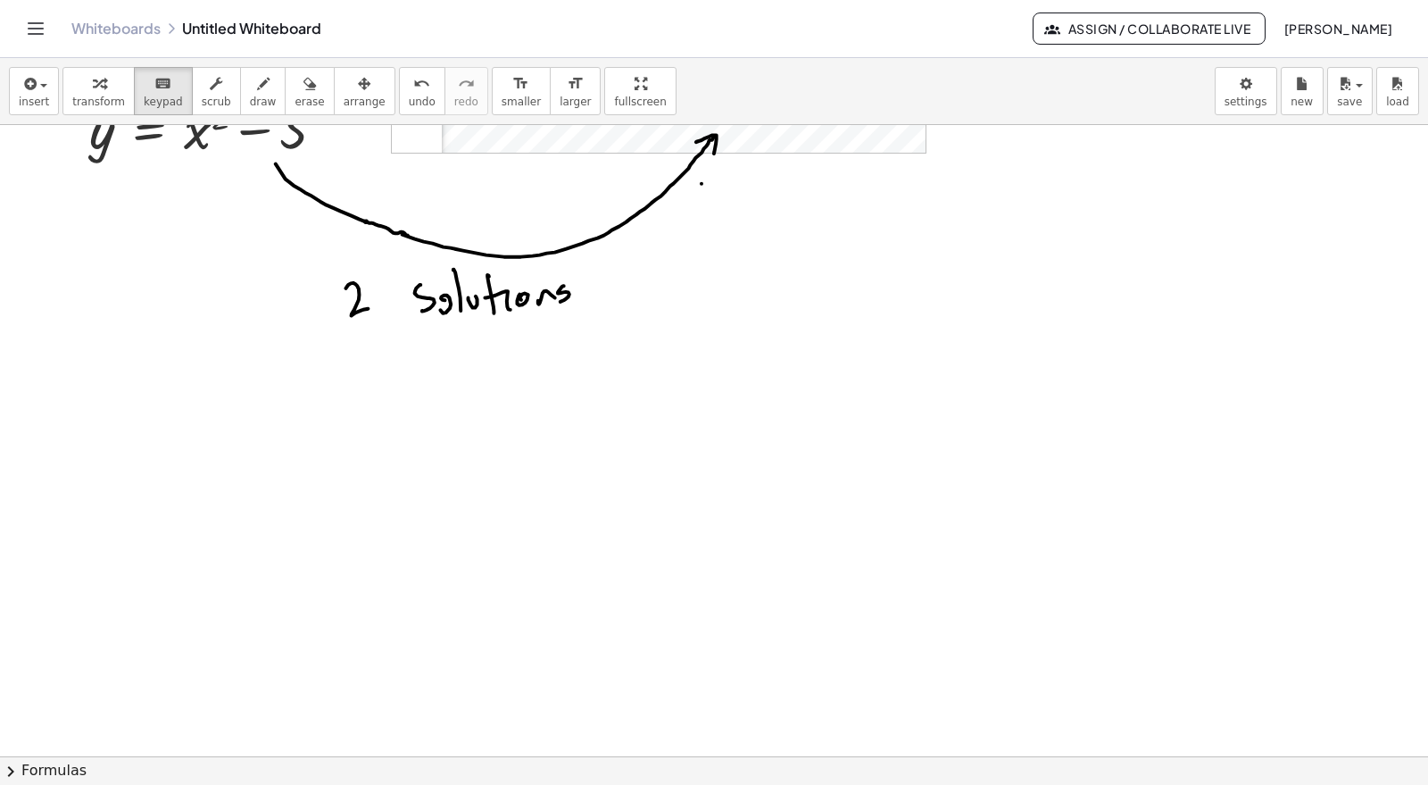  Describe the element at coordinates (422, 91) in the screenshot. I see `button: undoundo` at that location.